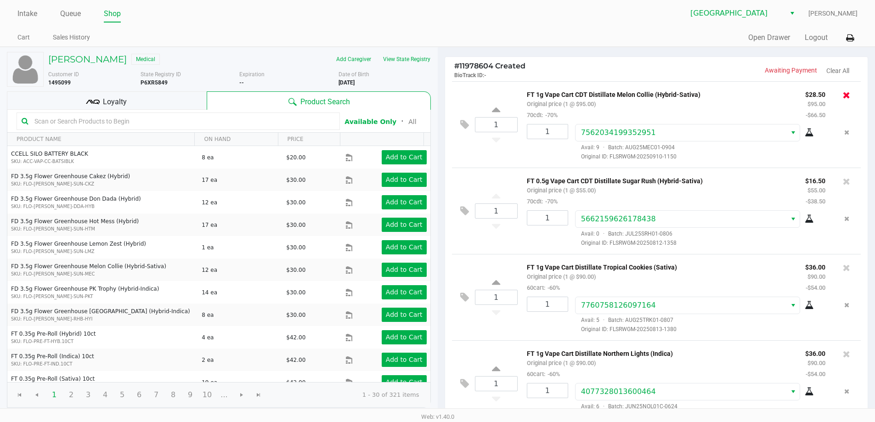  Describe the element at coordinates (542, 115) in the screenshot. I see `small: 70cdt:` at that location.